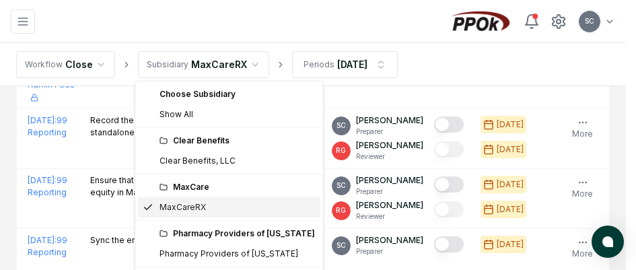 The image size is (636, 270). I want to click on div: Clear Benefits, so click(237, 141).